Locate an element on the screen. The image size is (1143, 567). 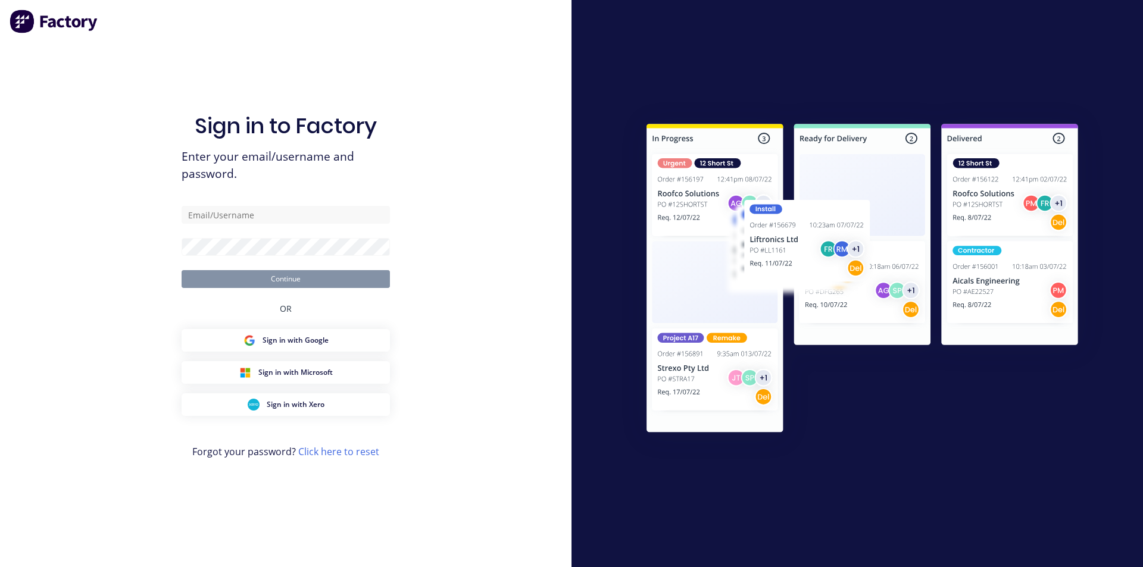
input: Email/Username is located at coordinates (286, 215).